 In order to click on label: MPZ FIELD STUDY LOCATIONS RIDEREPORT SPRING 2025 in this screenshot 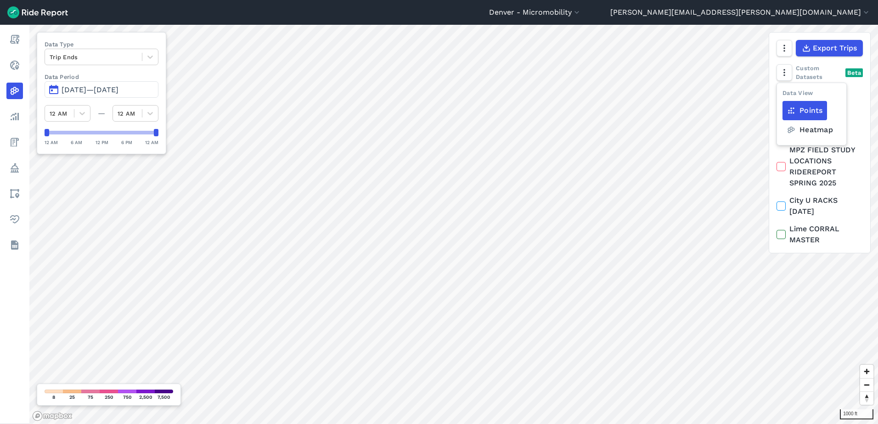, I will do `click(819, 167)`.